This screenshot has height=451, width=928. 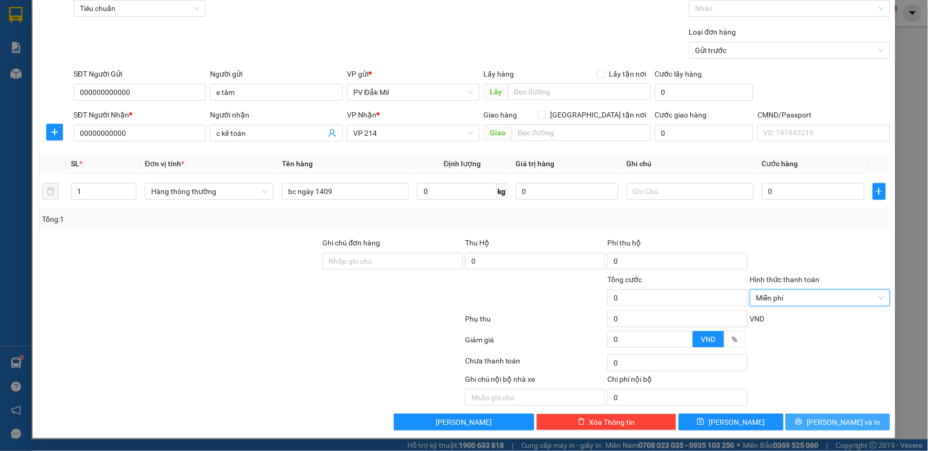 I want to click on span: Hàng thông thường, so click(x=209, y=192).